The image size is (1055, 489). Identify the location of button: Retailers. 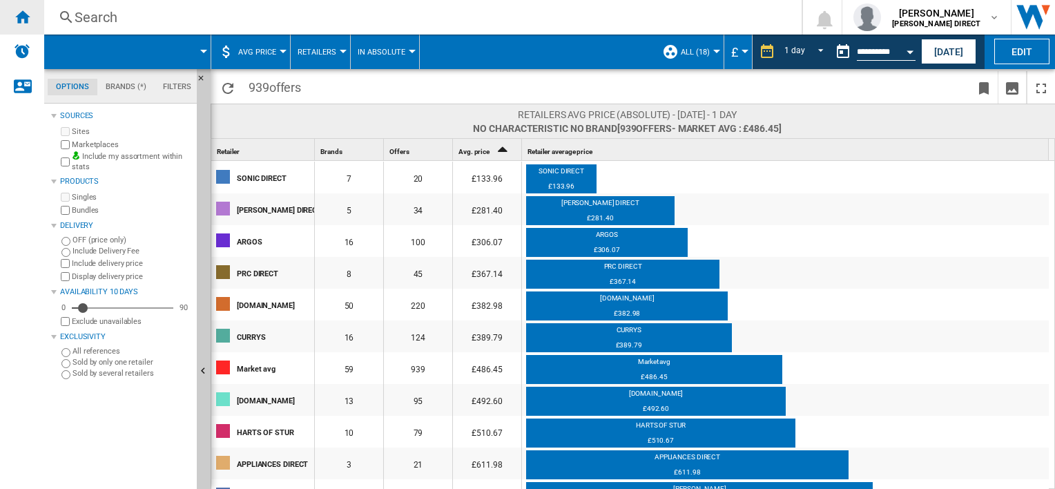
(320, 52).